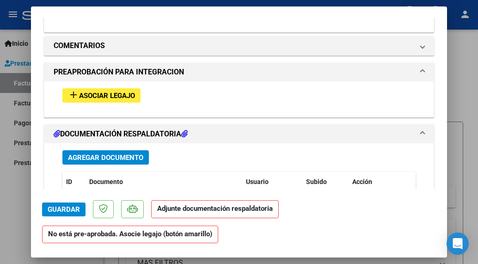 The height and width of the screenshot is (264, 478). What do you see at coordinates (257, 182) in the screenshot?
I see `span: Usuario` at bounding box center [257, 182].